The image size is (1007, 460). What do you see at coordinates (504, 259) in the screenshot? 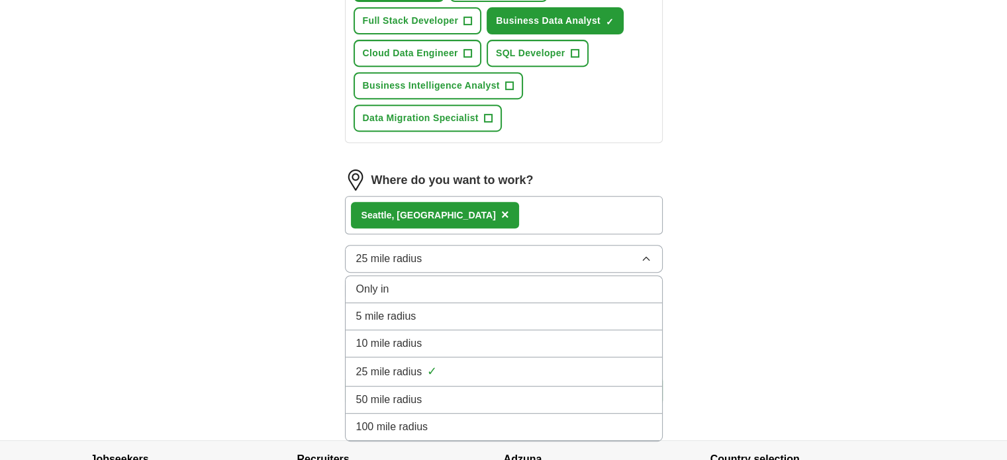
I see `button: 25 mile radius` at bounding box center [504, 259].